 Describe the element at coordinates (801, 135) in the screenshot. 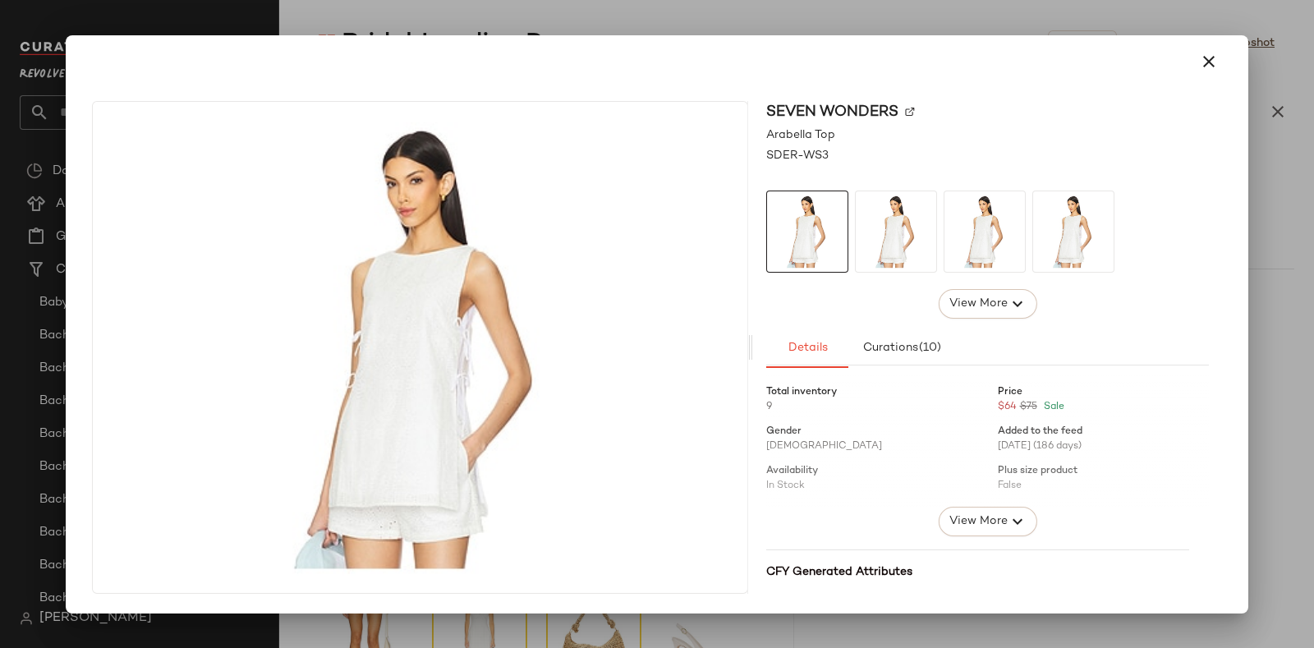

I see `span: Arabella Top` at that location.